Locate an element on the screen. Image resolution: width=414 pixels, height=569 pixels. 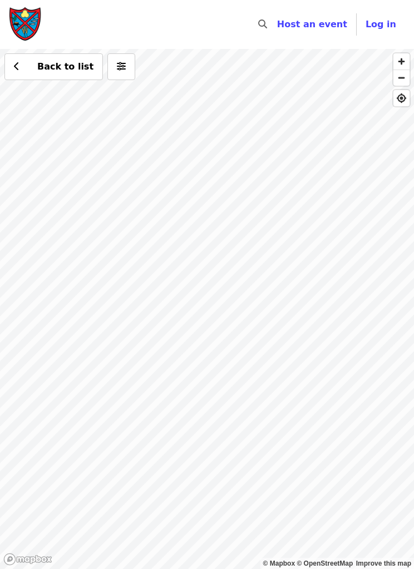
a: OpenStreetMap is located at coordinates (324, 564).